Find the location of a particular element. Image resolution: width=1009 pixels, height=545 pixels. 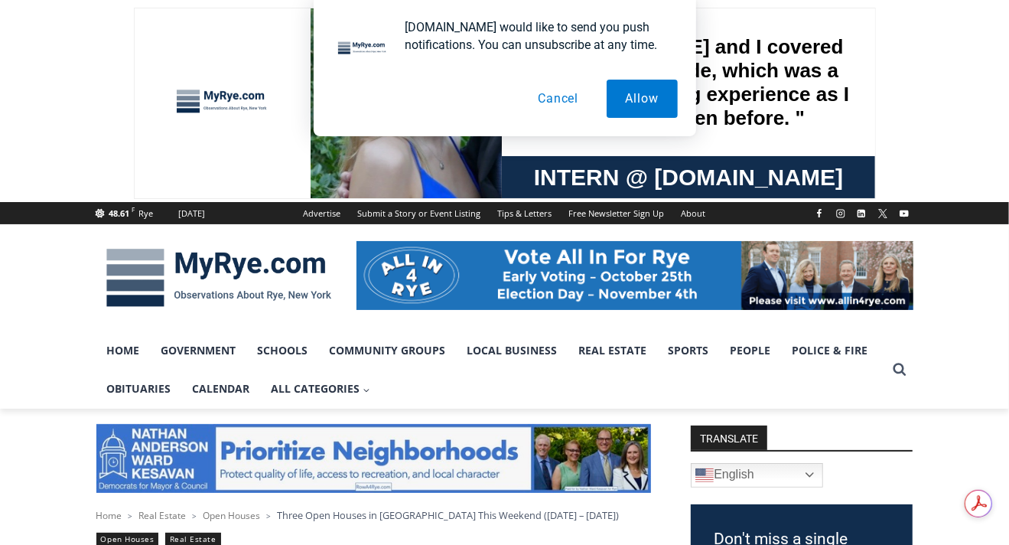

nav: Secondary Navigation is located at coordinates (505, 213).